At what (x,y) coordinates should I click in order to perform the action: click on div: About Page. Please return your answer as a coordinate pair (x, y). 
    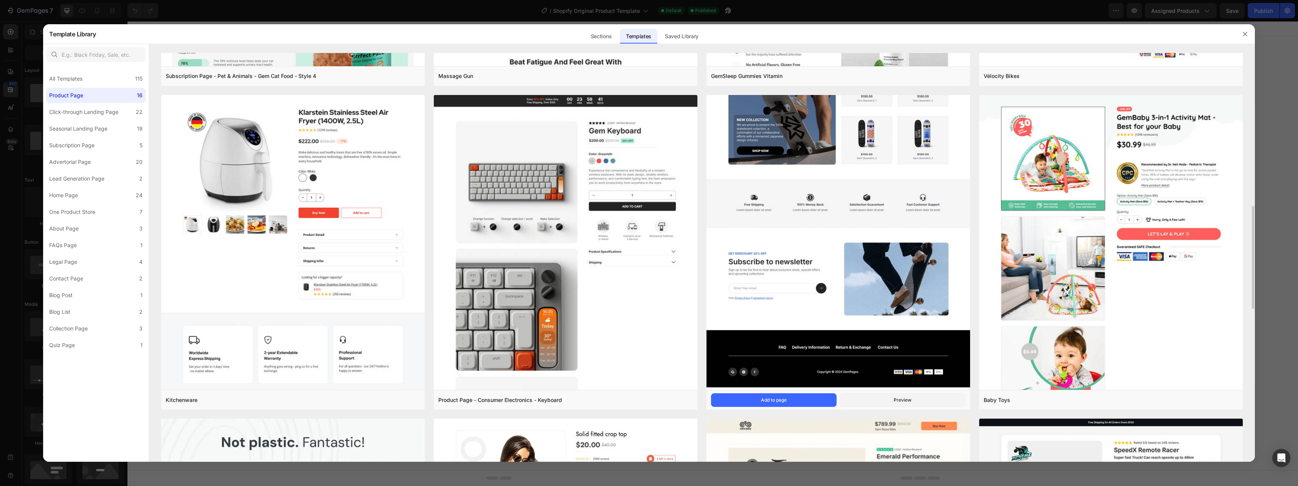
    Looking at the image, I should click on (64, 229).